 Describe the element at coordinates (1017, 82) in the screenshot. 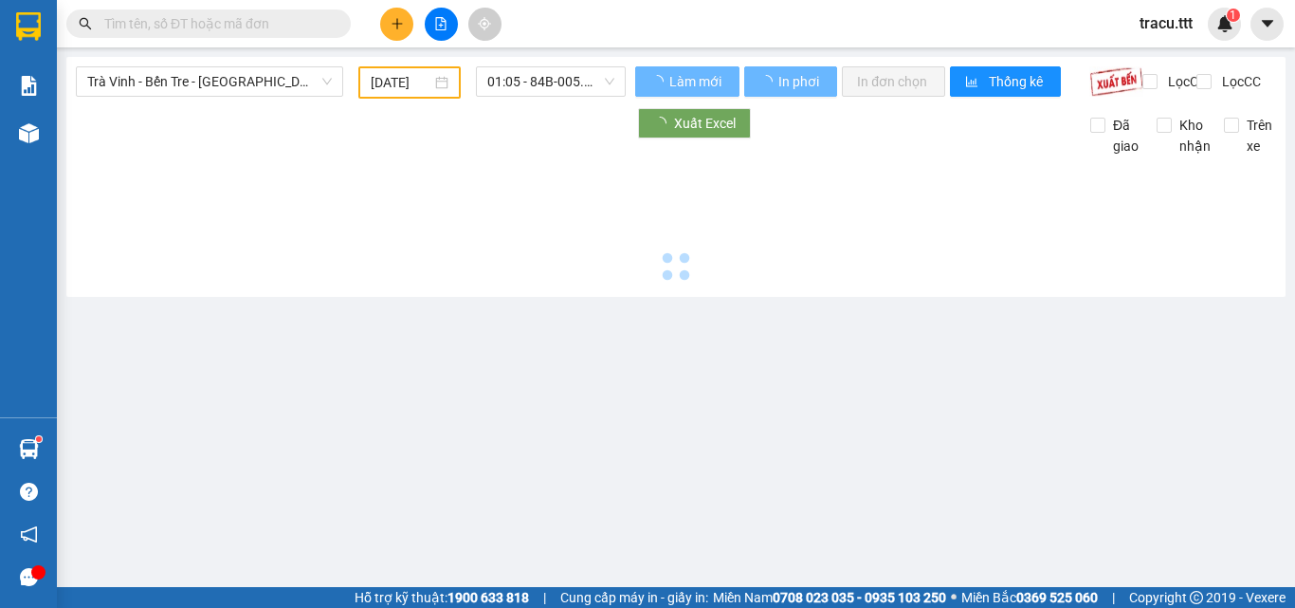

I see `span: Thống kê` at that location.